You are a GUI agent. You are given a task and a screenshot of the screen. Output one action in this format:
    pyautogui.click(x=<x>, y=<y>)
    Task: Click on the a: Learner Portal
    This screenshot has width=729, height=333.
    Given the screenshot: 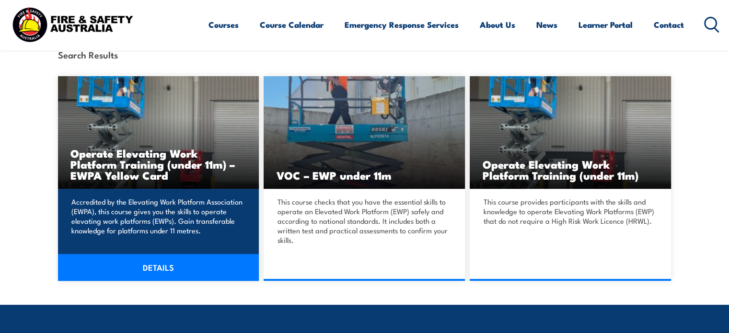 What is the action you would take?
    pyautogui.click(x=606, y=24)
    